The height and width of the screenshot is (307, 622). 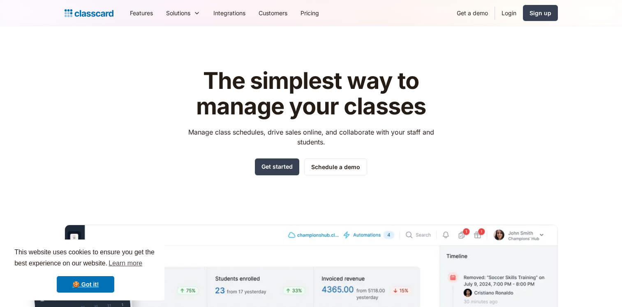 I want to click on a: Sign up, so click(x=540, y=13).